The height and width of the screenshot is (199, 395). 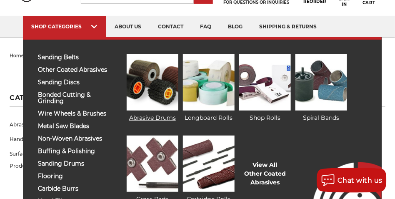 I want to click on img: Longboard Rolls, so click(x=209, y=82).